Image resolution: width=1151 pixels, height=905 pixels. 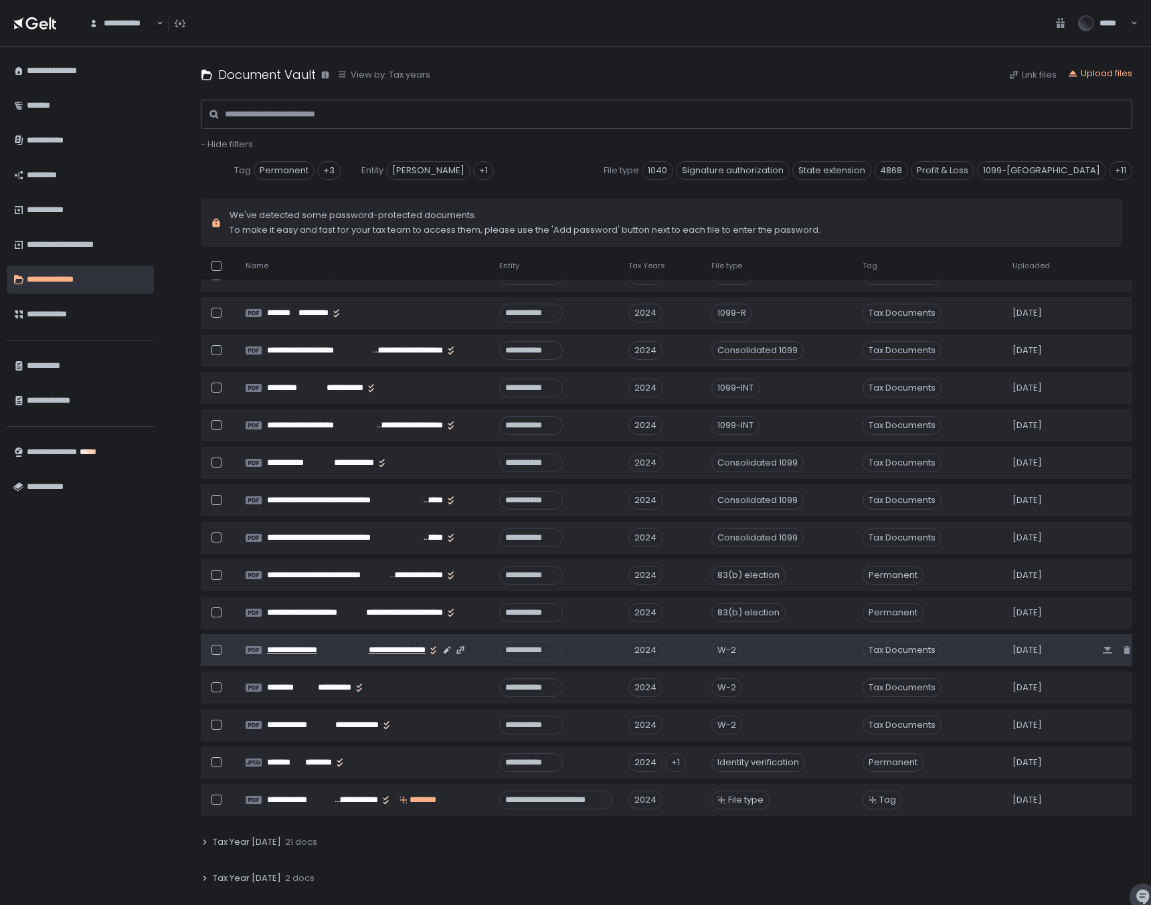 I want to click on span: We've detected some password-protected documents., so click(x=525, y=215).